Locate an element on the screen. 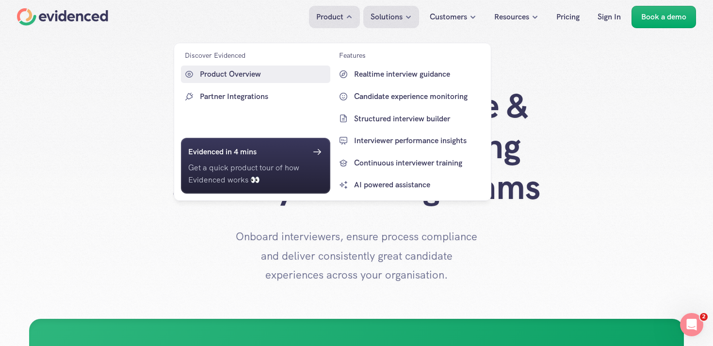 This screenshot has height=346, width=713. a: Candidate experience monitoring is located at coordinates (410, 97).